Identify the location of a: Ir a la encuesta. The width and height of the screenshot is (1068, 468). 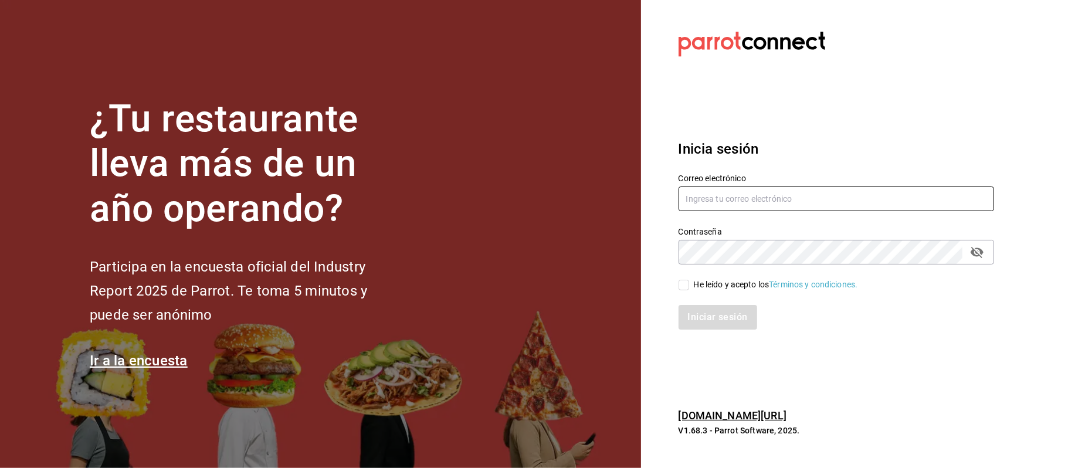
(138, 361).